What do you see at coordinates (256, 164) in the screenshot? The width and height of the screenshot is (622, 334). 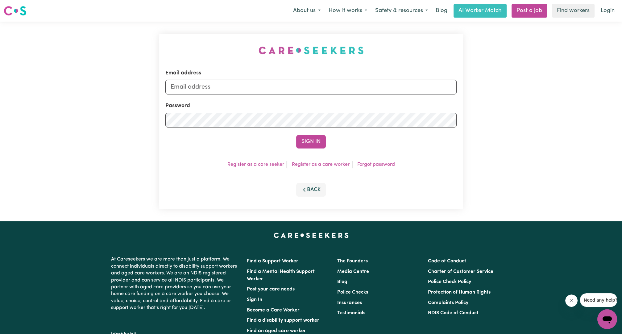 I see `a: Register as a care seeker` at bounding box center [256, 164].